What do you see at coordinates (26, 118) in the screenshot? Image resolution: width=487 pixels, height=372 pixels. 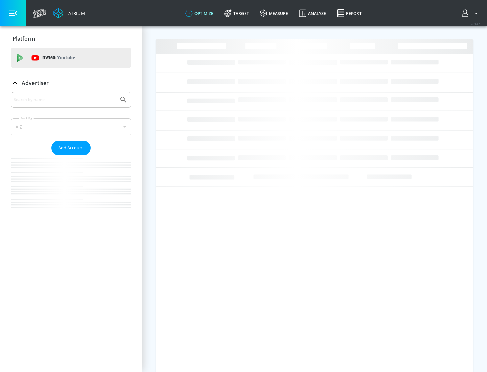 I see `label: Sort By` at bounding box center [26, 118].